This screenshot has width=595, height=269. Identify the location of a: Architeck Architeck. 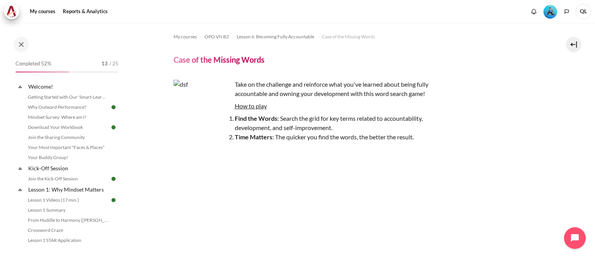
(14, 12).